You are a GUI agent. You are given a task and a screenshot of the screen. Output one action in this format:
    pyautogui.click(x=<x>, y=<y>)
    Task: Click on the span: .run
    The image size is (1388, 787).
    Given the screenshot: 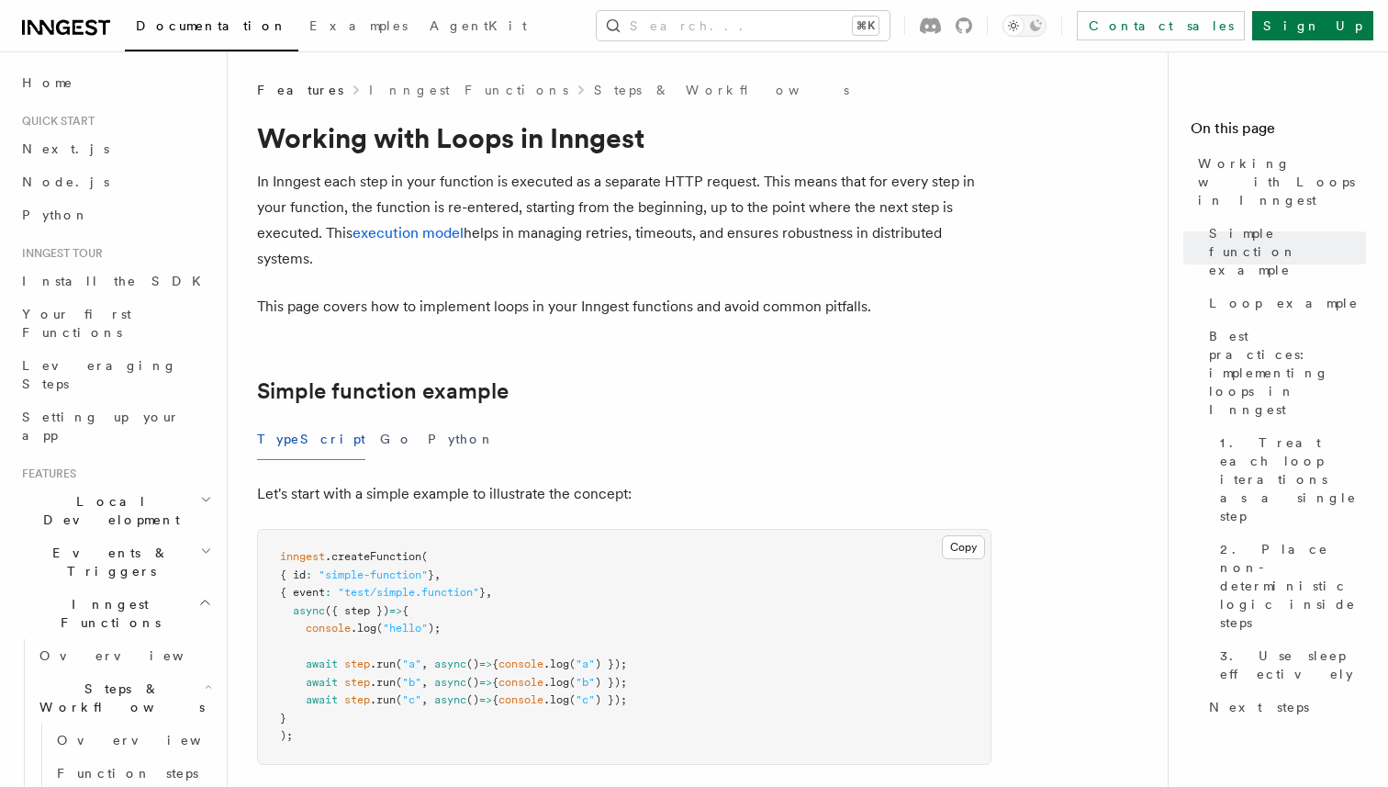 What is the action you would take?
    pyautogui.click(x=383, y=682)
    